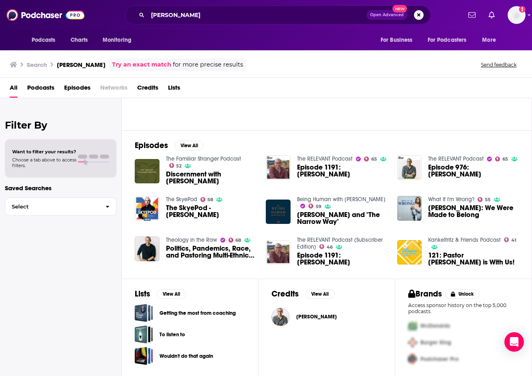  Describe the element at coordinates (192, 240) in the screenshot. I see `a: Theology in the Raw` at that location.